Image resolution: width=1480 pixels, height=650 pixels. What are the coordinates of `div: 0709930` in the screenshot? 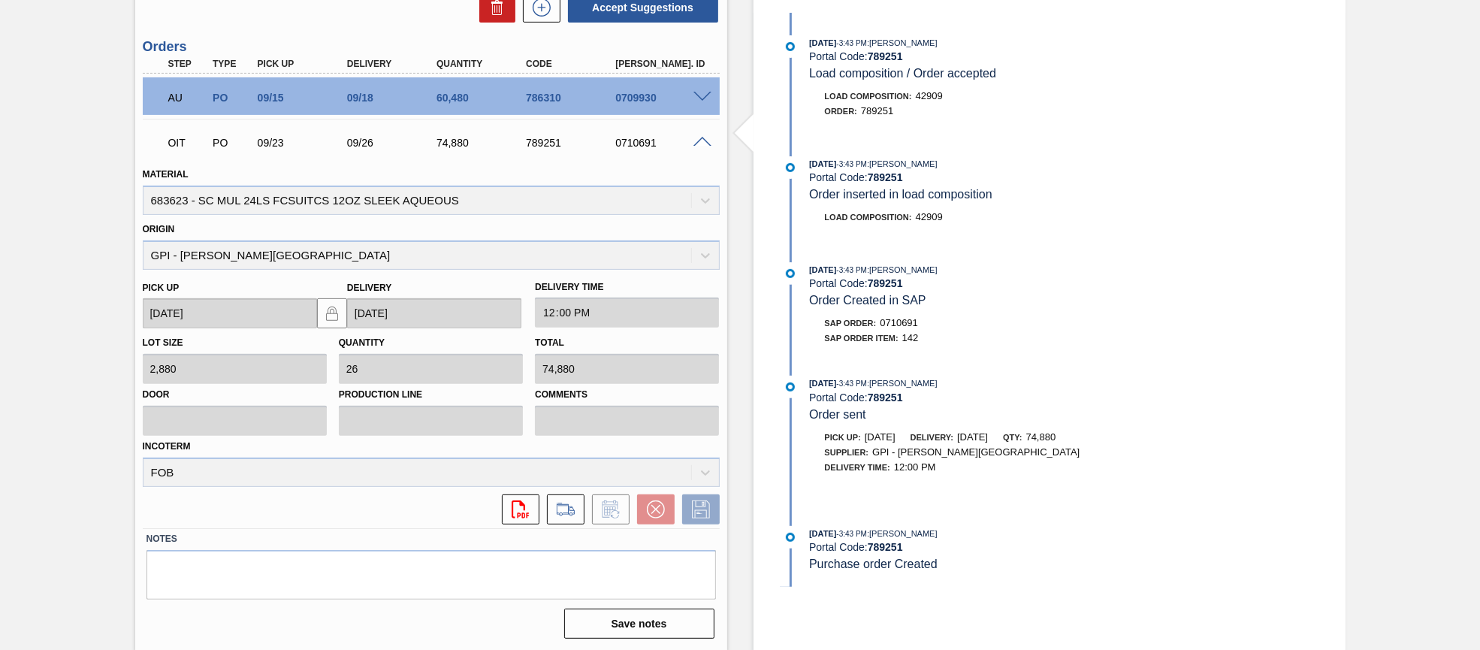 It's located at (662, 98).